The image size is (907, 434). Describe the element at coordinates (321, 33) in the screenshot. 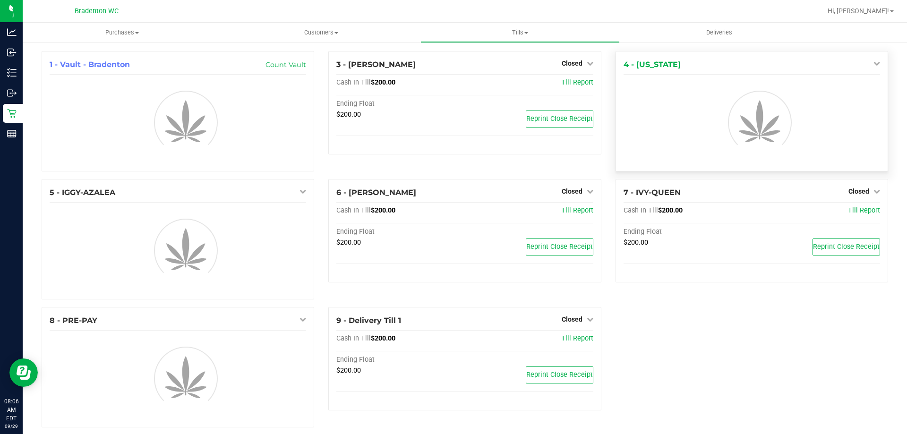

I see `span: Customers` at that location.